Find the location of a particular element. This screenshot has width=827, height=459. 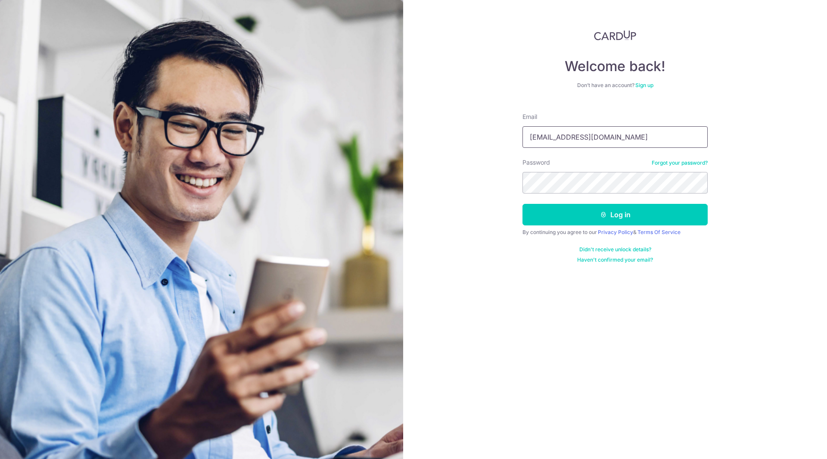

div: Don’t have an account? is located at coordinates (615, 85).